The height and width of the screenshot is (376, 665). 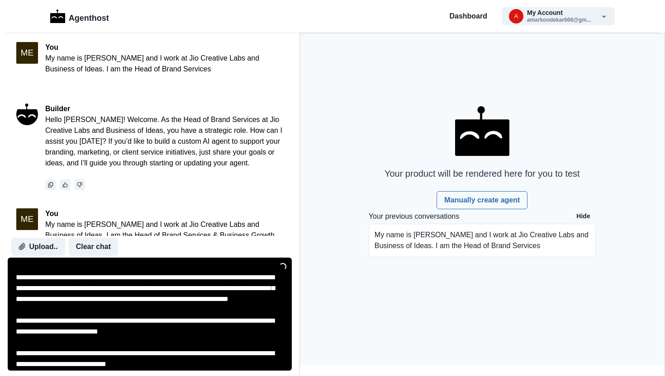 What do you see at coordinates (38, 247) in the screenshot?
I see `button: Upload..` at bounding box center [38, 247].